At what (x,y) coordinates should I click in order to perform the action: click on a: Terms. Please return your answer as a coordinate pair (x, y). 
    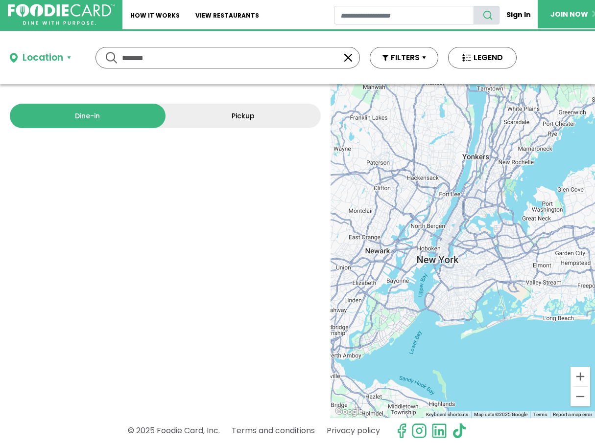
    Looking at the image, I should click on (540, 415).